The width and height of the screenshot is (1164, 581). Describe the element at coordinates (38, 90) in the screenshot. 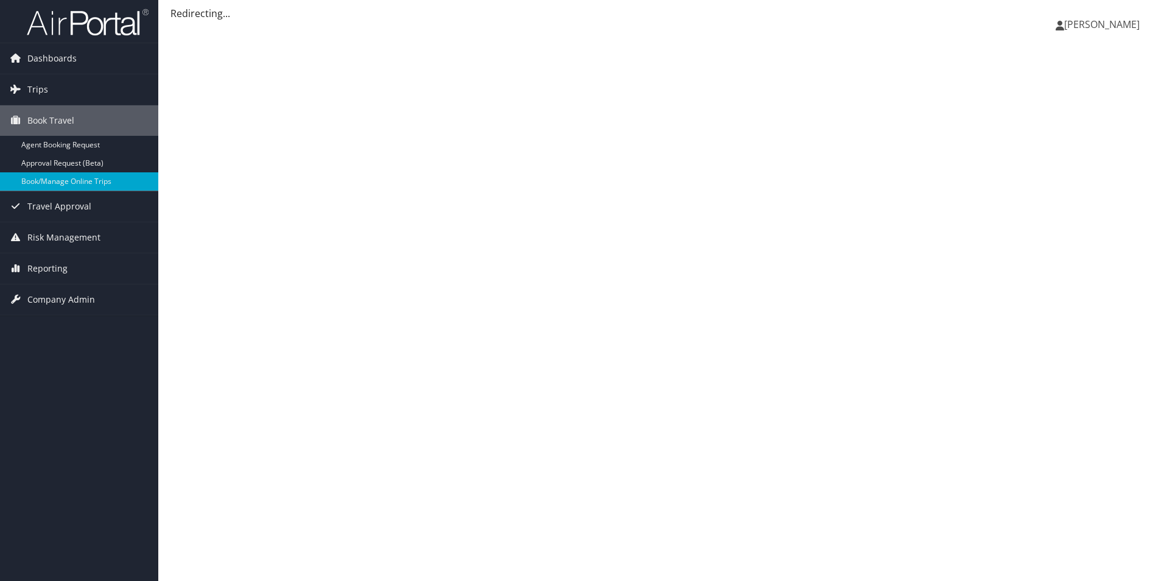

I see `span: Trips` at that location.